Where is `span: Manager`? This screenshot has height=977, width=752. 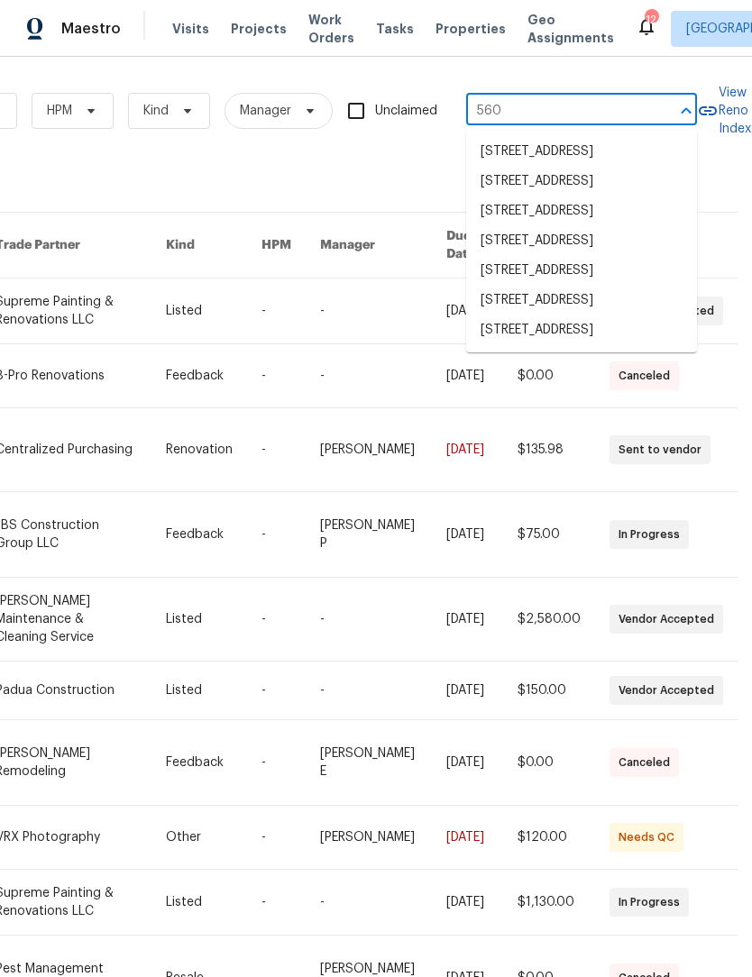
span: Manager is located at coordinates (265, 111).